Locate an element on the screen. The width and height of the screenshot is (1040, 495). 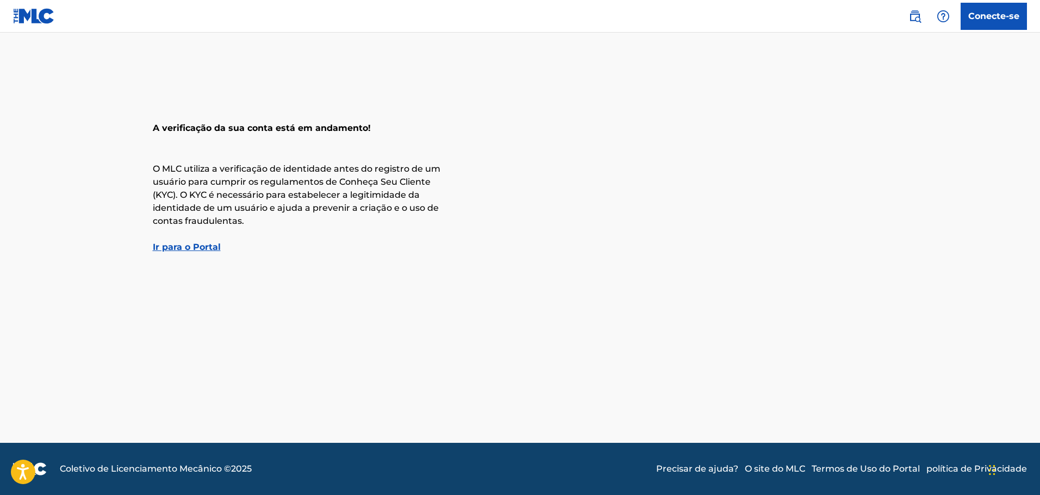
img: Logotipo da MLC is located at coordinates (34, 16).